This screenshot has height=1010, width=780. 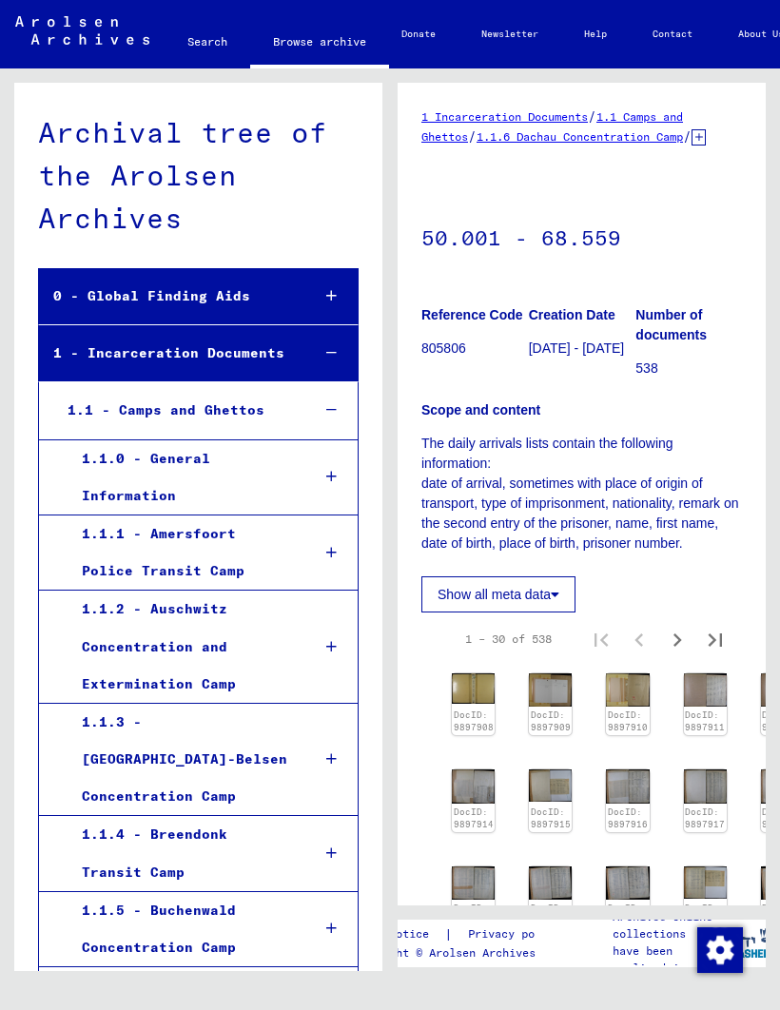 I want to click on a: 1 Incarceration Documents, so click(x=504, y=116).